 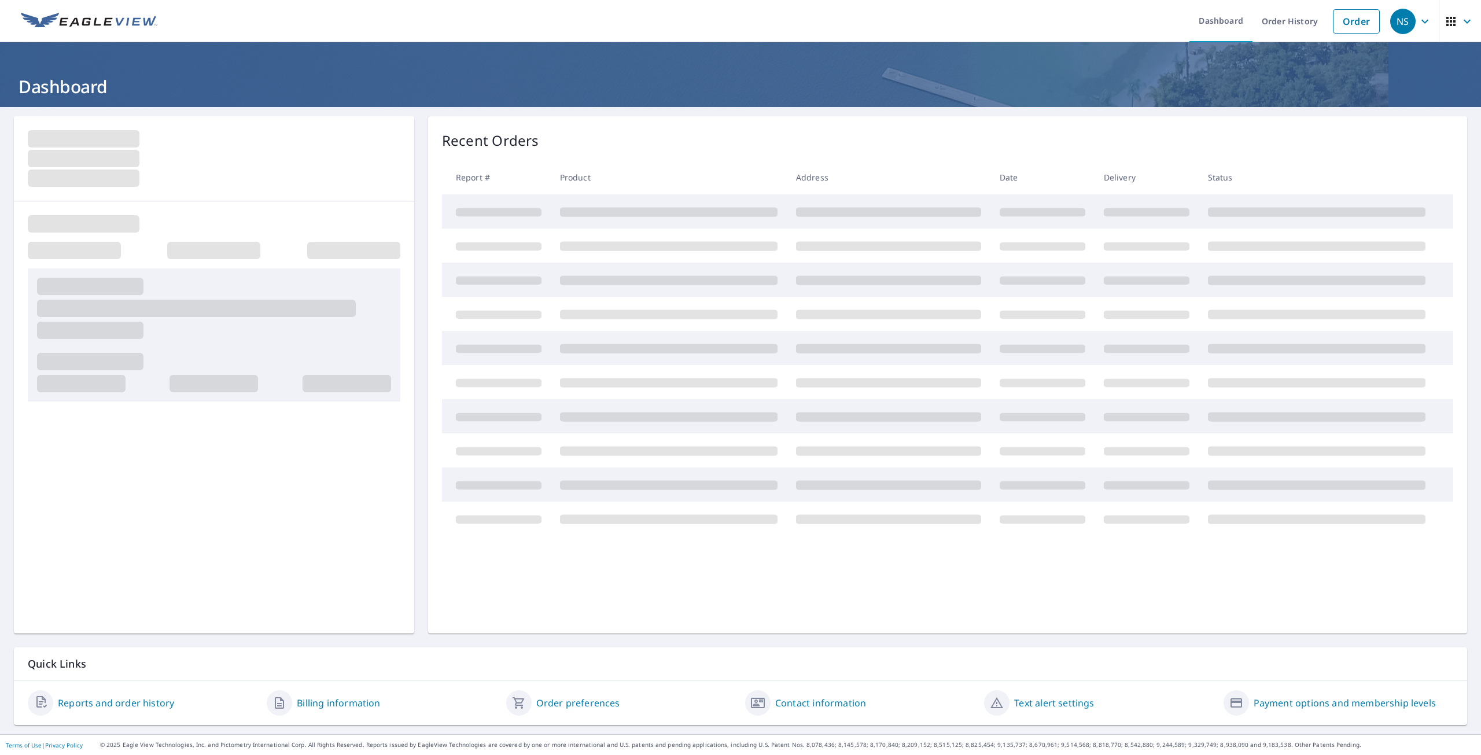 What do you see at coordinates (1356, 21) in the screenshot?
I see `a: Order` at bounding box center [1356, 21].